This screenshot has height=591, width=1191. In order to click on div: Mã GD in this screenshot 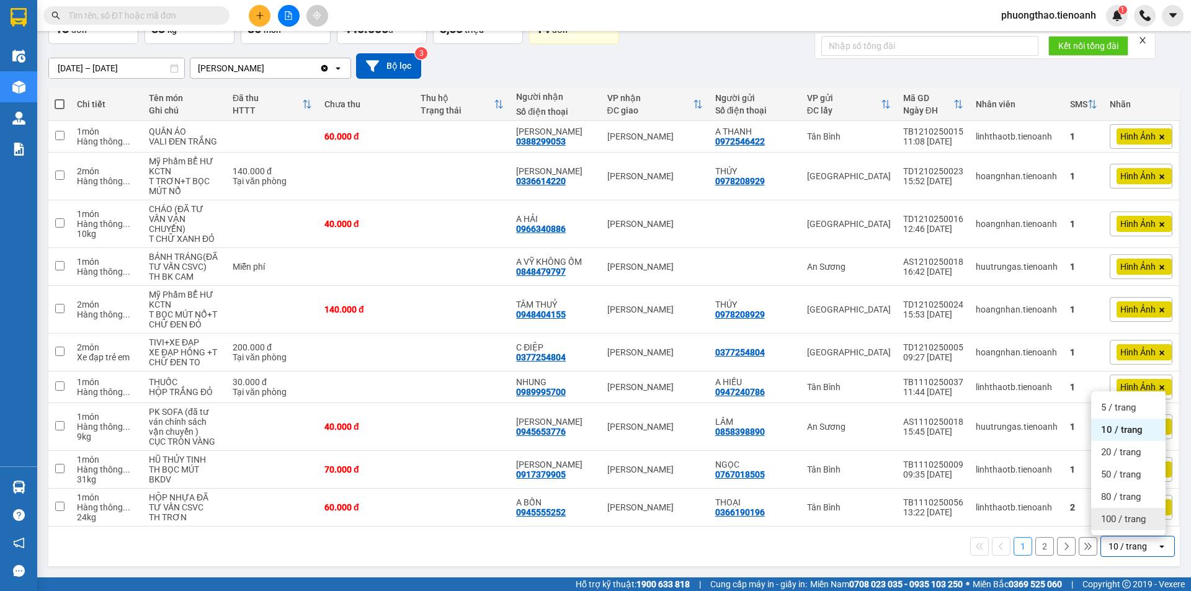, I will do `click(928, 98)`.